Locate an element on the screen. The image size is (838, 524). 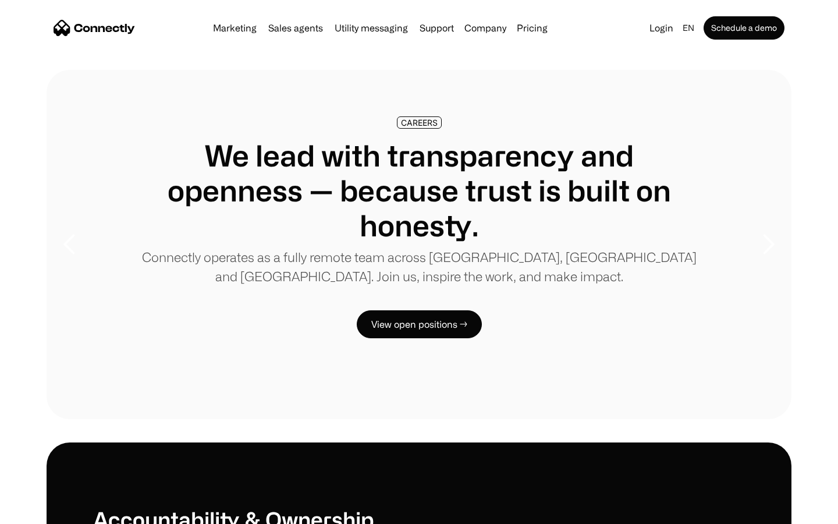
a: Schedule a demo is located at coordinates (743, 28).